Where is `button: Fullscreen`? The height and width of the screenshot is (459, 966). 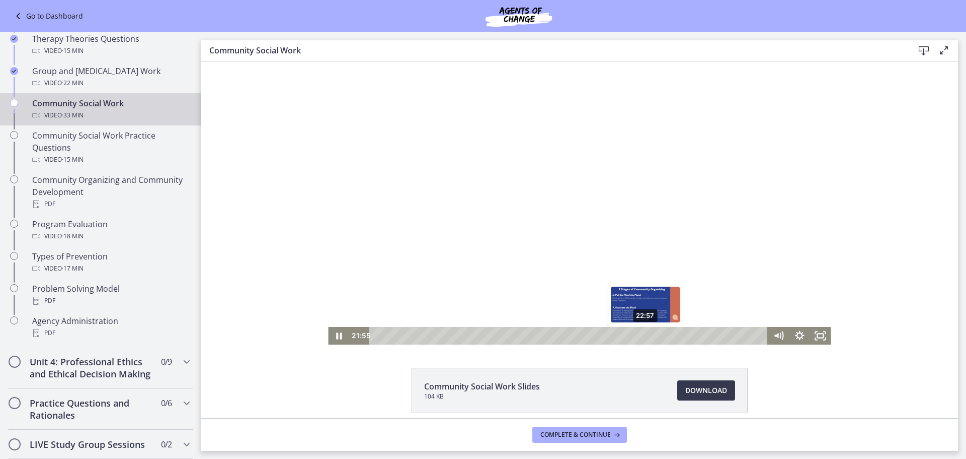
button: Fullscreen is located at coordinates (620, 274).